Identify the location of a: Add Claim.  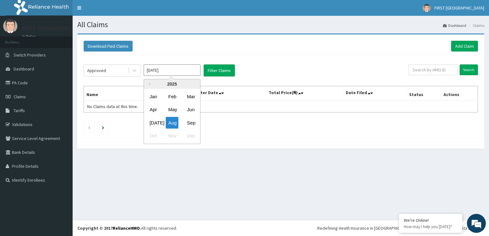
(465, 46).